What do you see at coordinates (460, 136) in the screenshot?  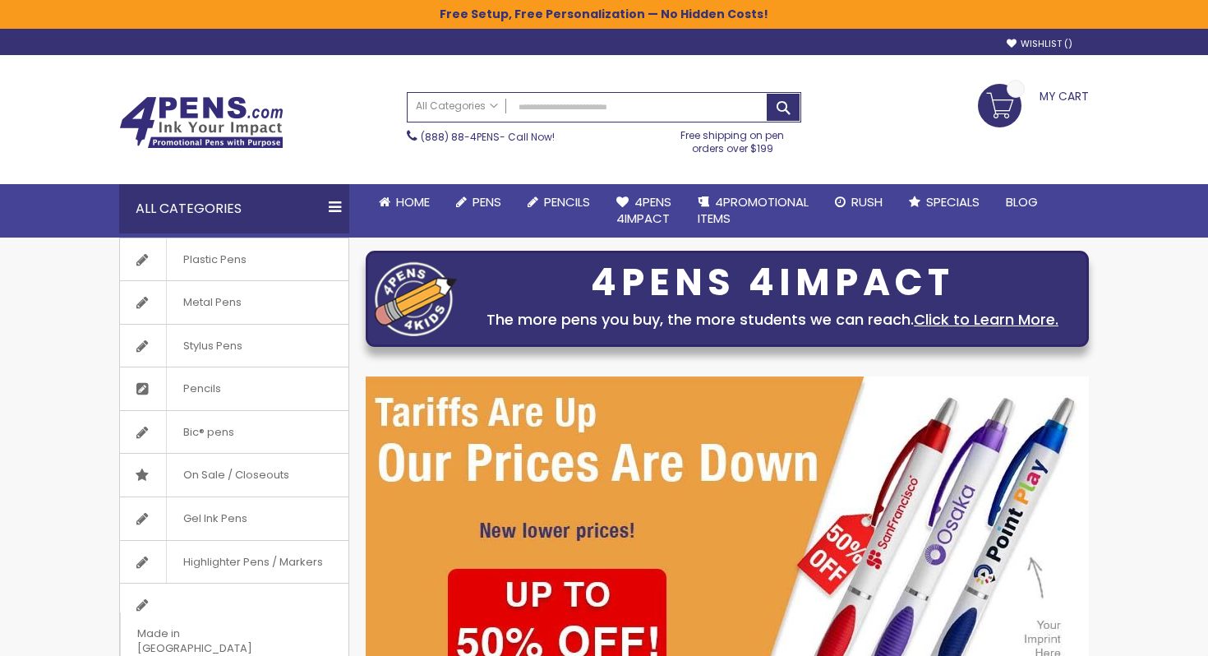 I see `a: (888) 88-4PENS` at bounding box center [460, 136].